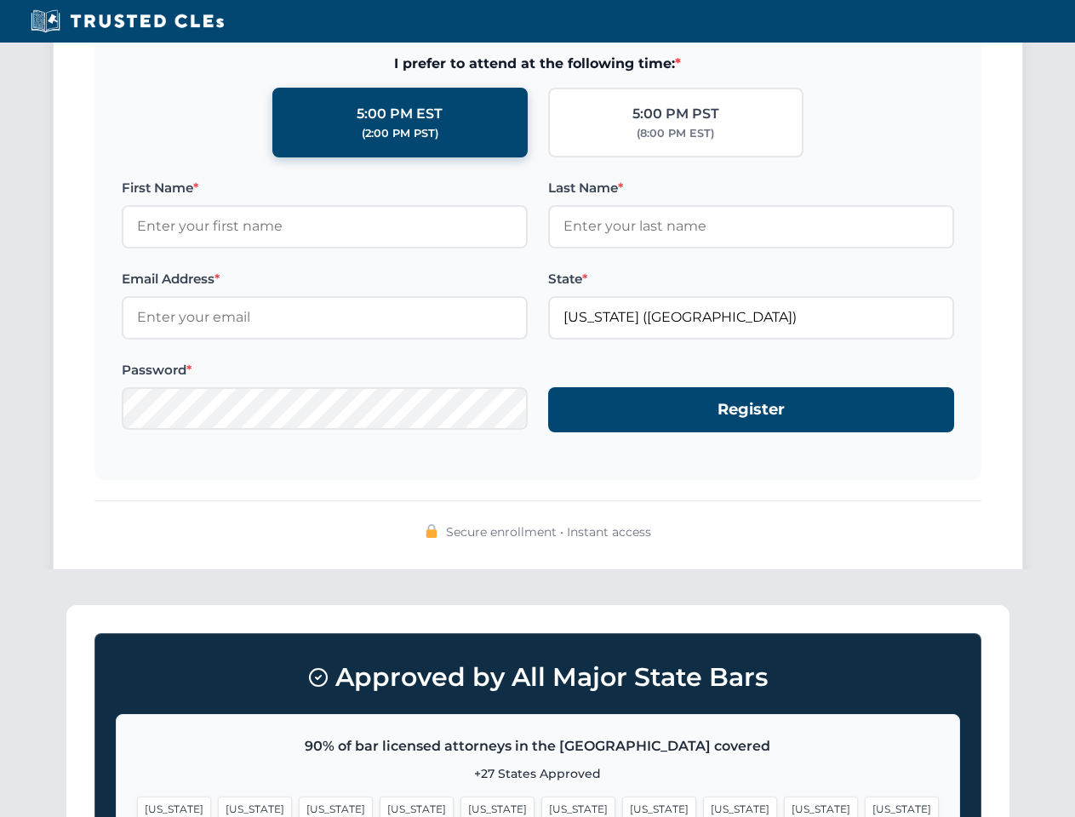  What do you see at coordinates (324, 279) in the screenshot?
I see `label: Email Address` at bounding box center [324, 279].